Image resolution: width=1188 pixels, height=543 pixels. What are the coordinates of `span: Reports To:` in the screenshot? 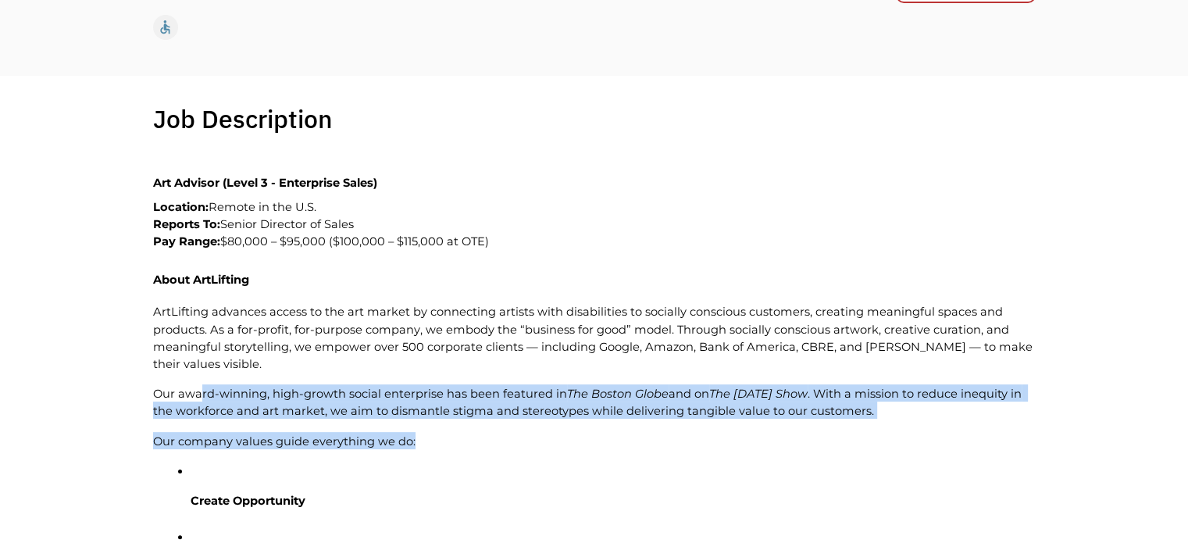 It's located at (187, 224).